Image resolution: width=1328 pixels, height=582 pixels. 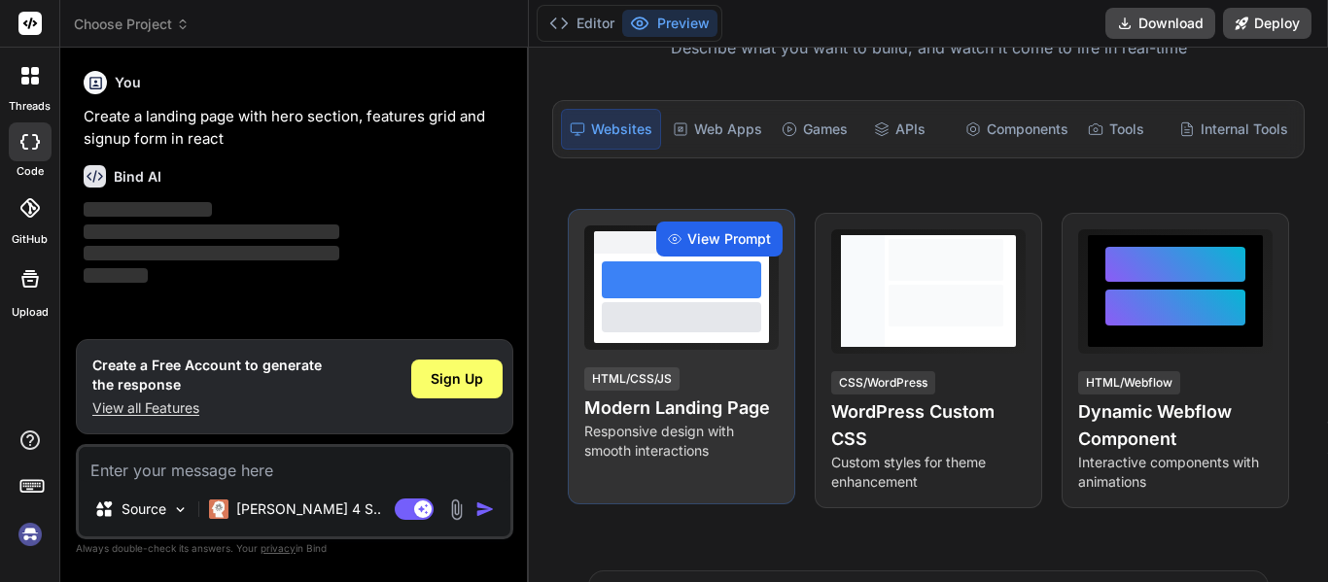 I want to click on button: Editor, so click(x=581, y=23).